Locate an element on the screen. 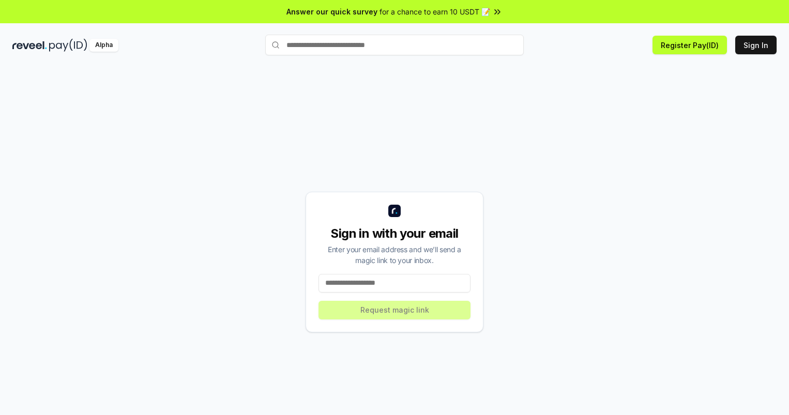 Image resolution: width=789 pixels, height=415 pixels. div: Sign in with your email is located at coordinates (395, 234).